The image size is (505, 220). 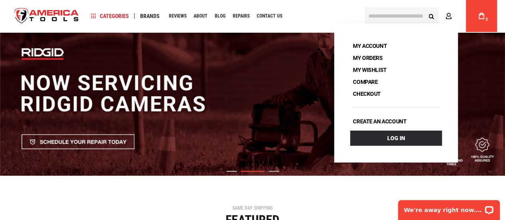 What do you see at coordinates (178, 16) in the screenshot?
I see `a: Reviews` at bounding box center [178, 16].